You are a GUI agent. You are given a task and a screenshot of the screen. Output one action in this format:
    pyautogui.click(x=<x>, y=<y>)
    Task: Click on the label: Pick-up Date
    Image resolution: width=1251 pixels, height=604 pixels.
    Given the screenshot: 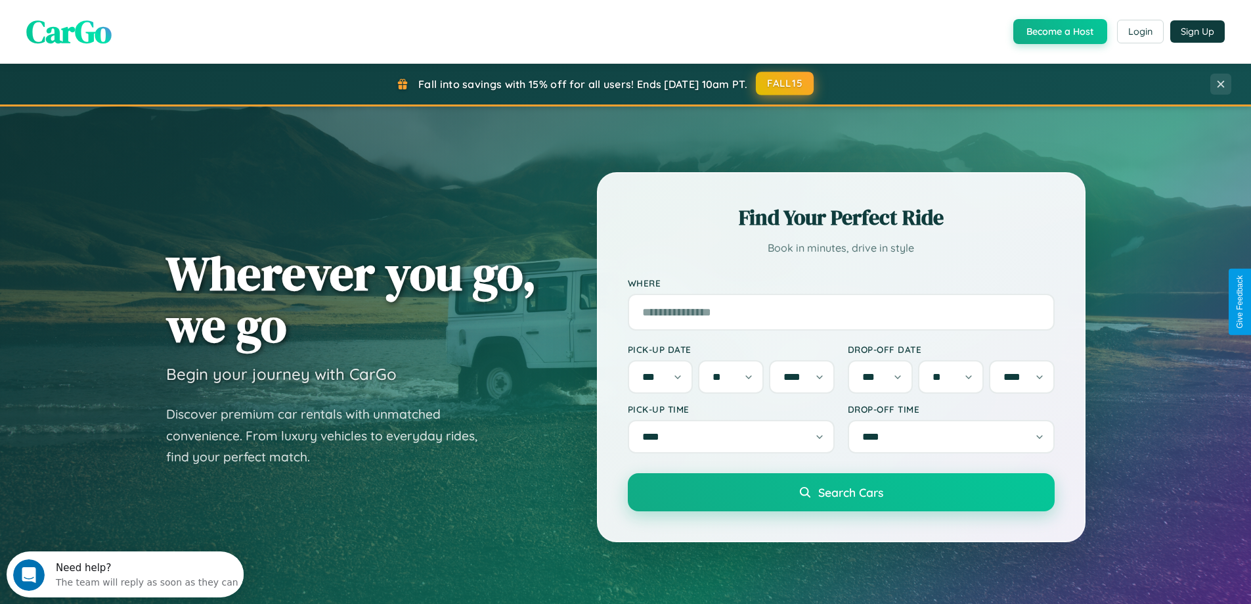 What is the action you would take?
    pyautogui.click(x=731, y=349)
    